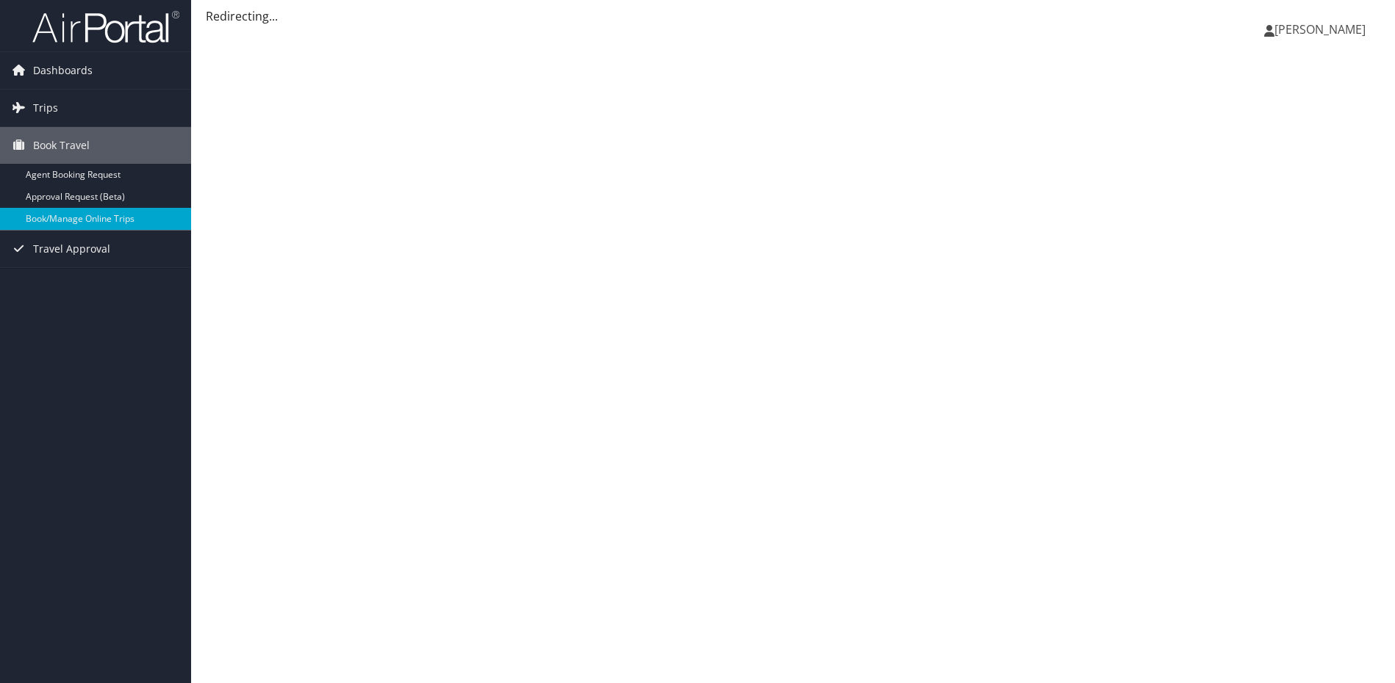 The height and width of the screenshot is (683, 1395). I want to click on span: Dashboards, so click(62, 71).